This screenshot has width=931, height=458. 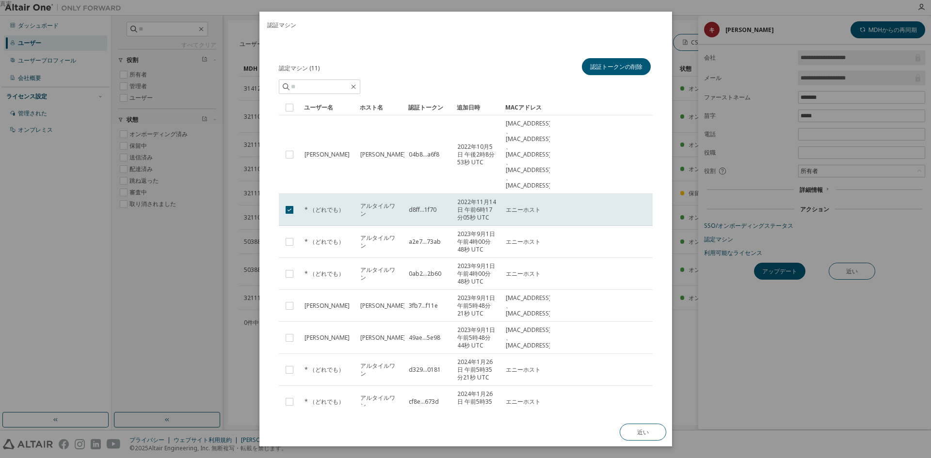 What do you see at coordinates (424, 273) in the screenshot?
I see `font: 0ab2...2b60` at bounding box center [424, 273].